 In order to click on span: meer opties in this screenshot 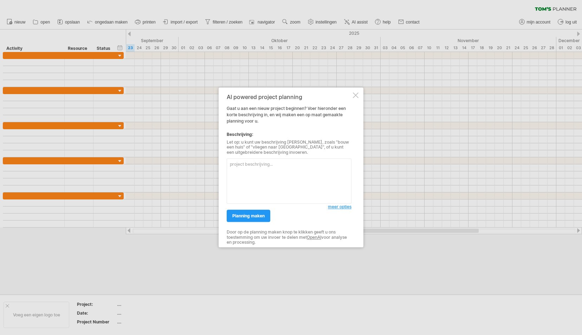, I will do `click(339, 207)`.